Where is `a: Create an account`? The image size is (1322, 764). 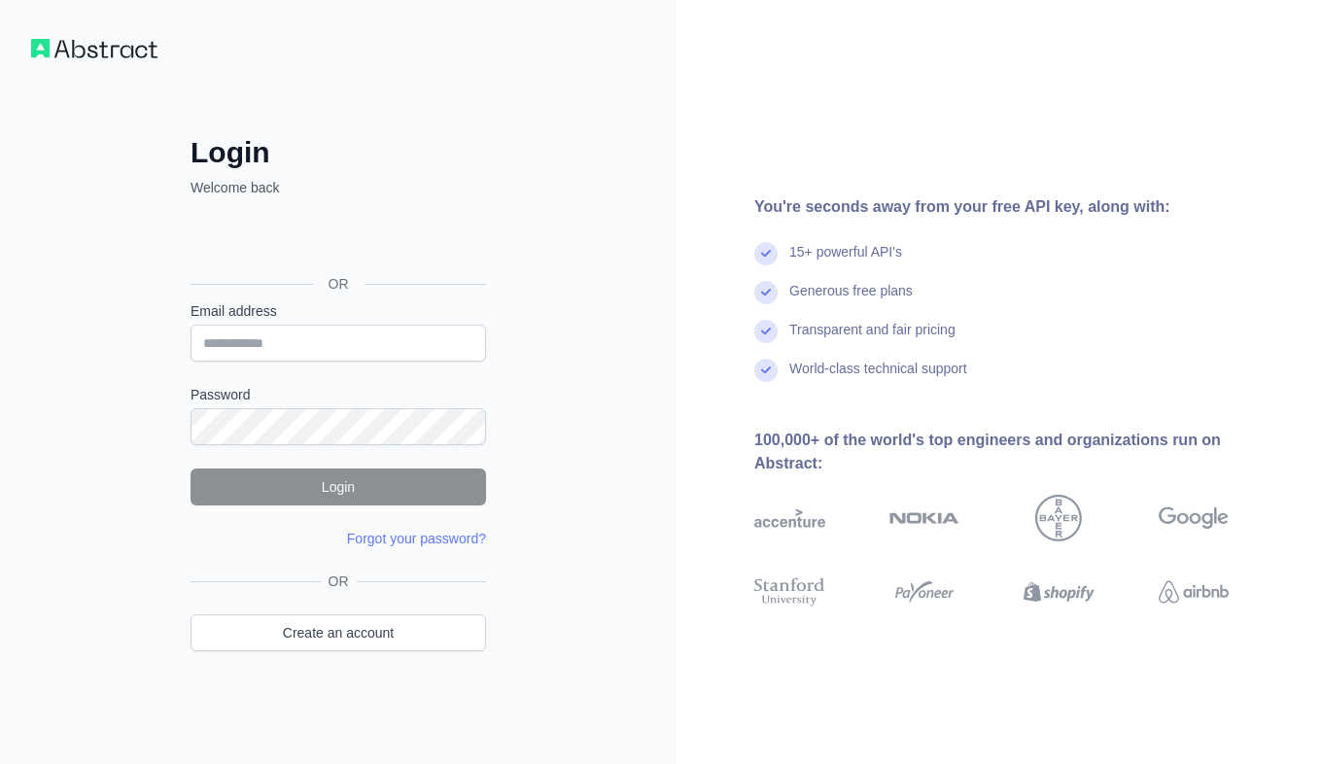
a: Create an account is located at coordinates (338, 633).